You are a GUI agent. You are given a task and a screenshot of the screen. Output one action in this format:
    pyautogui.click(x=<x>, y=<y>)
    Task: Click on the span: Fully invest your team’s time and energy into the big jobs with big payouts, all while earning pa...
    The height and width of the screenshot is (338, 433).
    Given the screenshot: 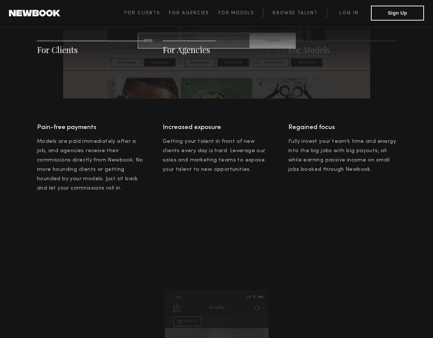 What is the action you would take?
    pyautogui.click(x=342, y=156)
    